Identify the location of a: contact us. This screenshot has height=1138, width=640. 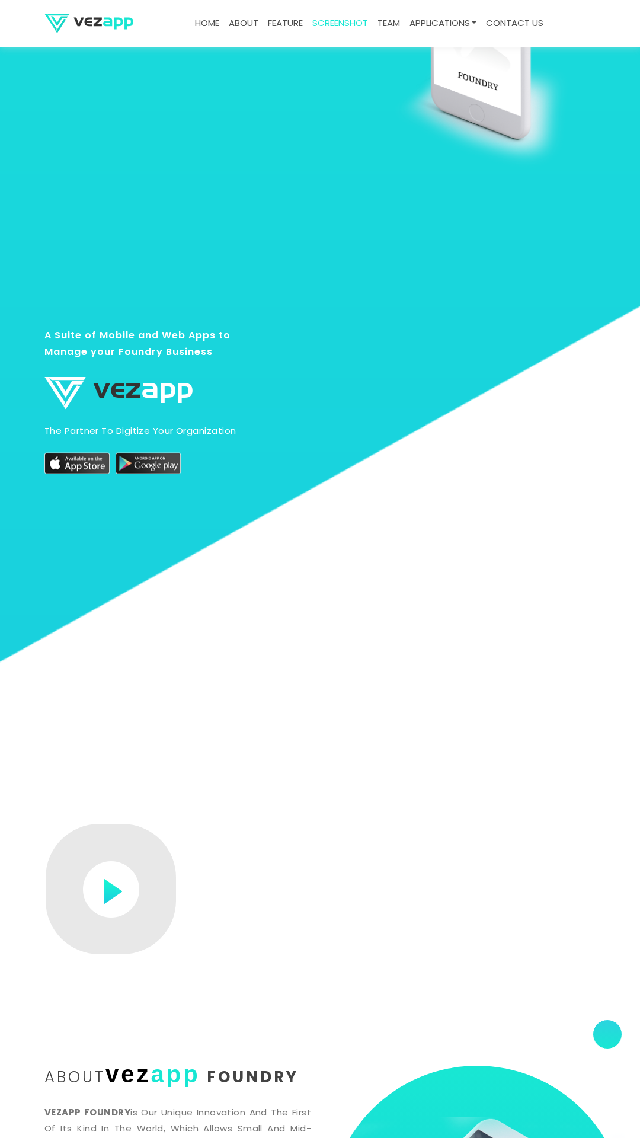
(515, 23).